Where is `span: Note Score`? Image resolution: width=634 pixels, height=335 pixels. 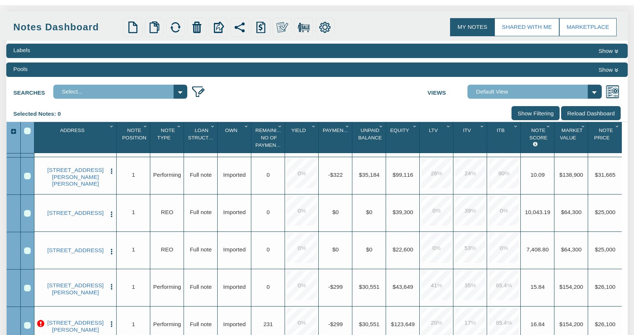 span: Note Score is located at coordinates (538, 134).